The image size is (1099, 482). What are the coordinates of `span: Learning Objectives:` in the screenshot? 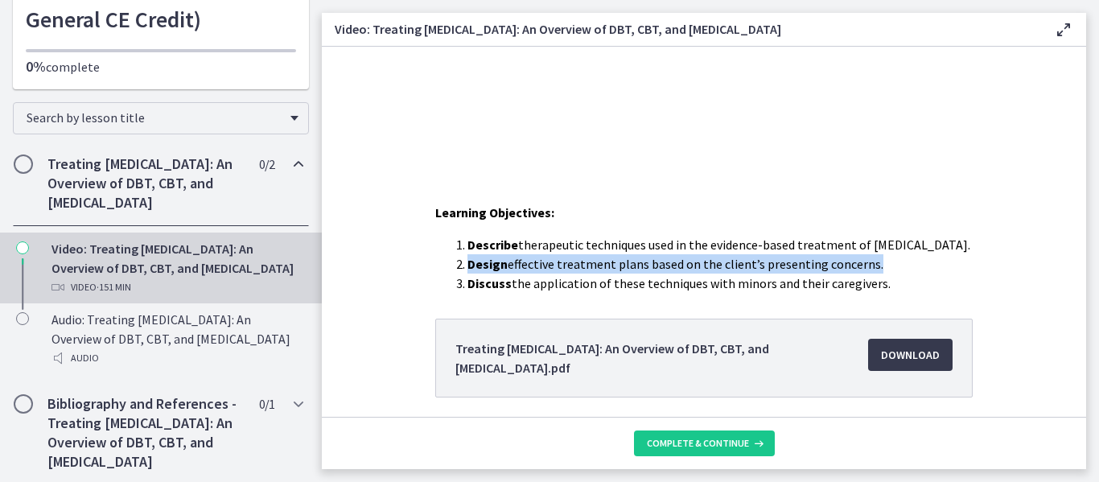 It's located at (495, 212).